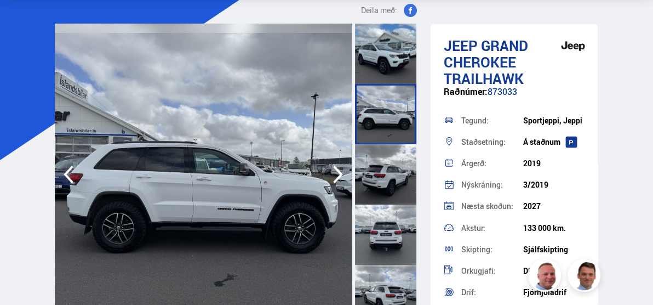  Describe the element at coordinates (546, 277) in the screenshot. I see `img: siFngHWaQ9KaOqBr.png` at that location.